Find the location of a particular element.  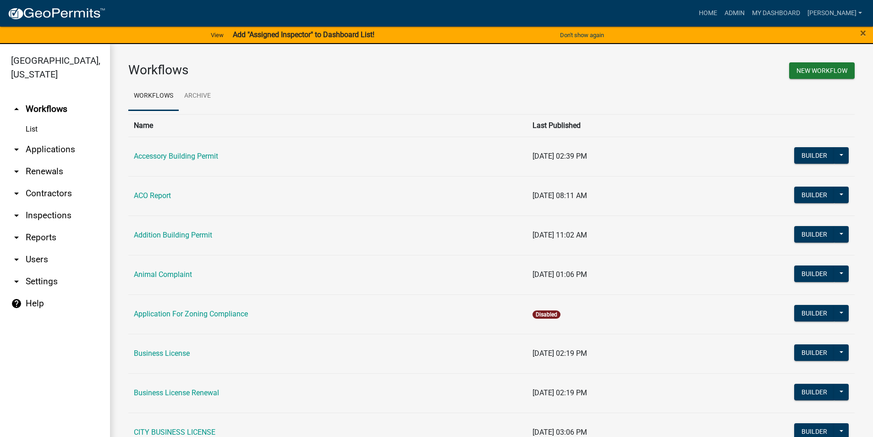

button: New Workflow is located at coordinates (822, 71).